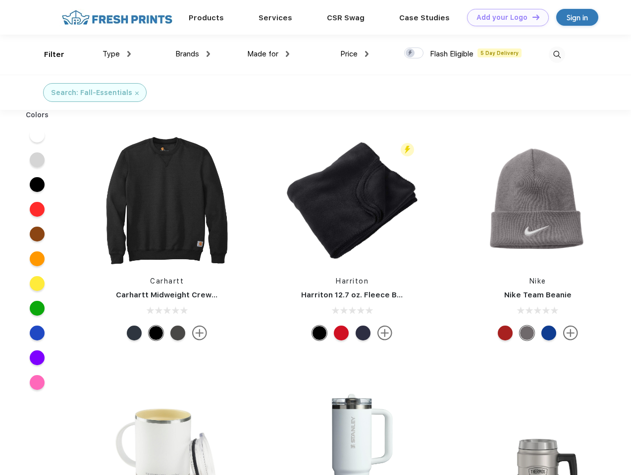 Image resolution: width=631 pixels, height=475 pixels. I want to click on div: Add your Logo, so click(501, 17).